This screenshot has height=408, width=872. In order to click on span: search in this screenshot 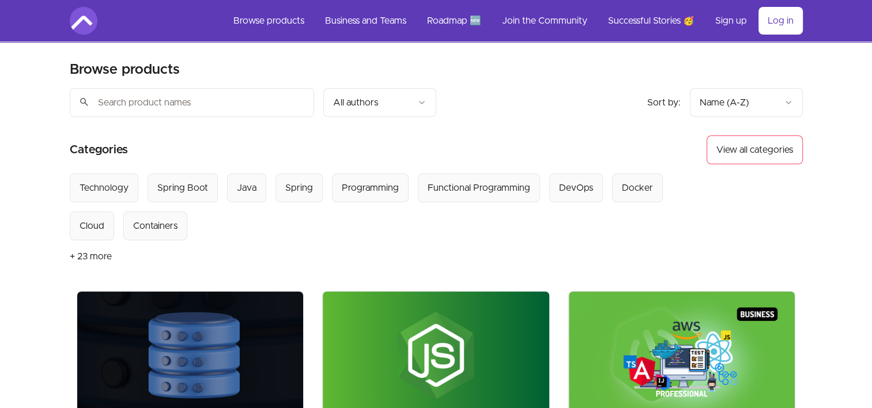, I will do `click(84, 102)`.